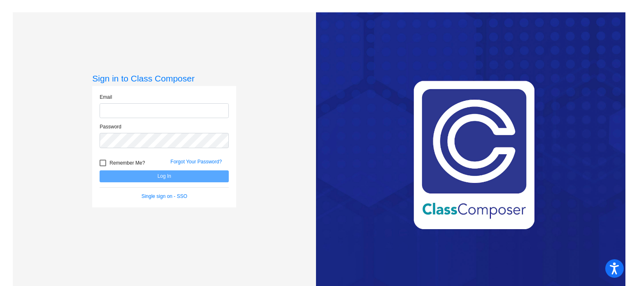 The height and width of the screenshot is (286, 632). Describe the element at coordinates (164, 196) in the screenshot. I see `a: Single sign on - SSO` at that location.